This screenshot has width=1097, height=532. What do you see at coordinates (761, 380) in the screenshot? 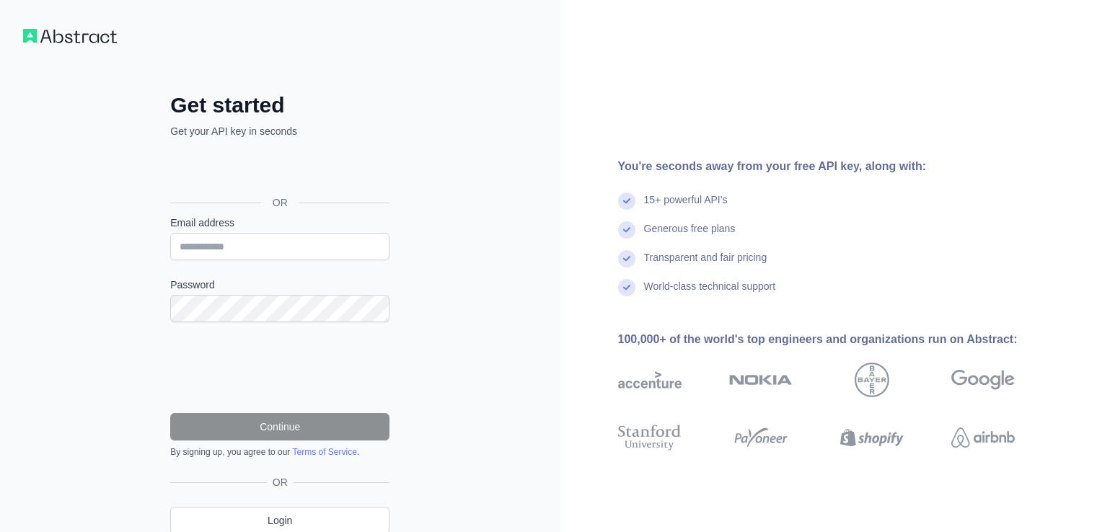
I see `img: nokia` at bounding box center [761, 380].